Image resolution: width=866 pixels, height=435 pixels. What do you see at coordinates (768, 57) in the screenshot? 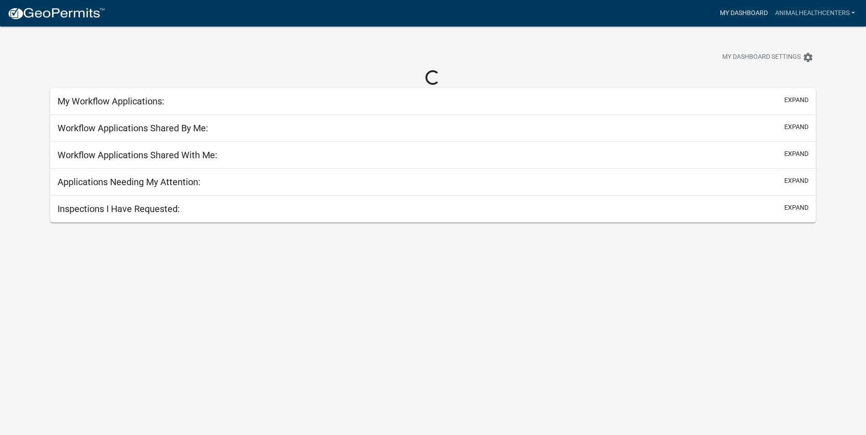
I see `button: My Dashboard Settingssettings` at bounding box center [768, 57].